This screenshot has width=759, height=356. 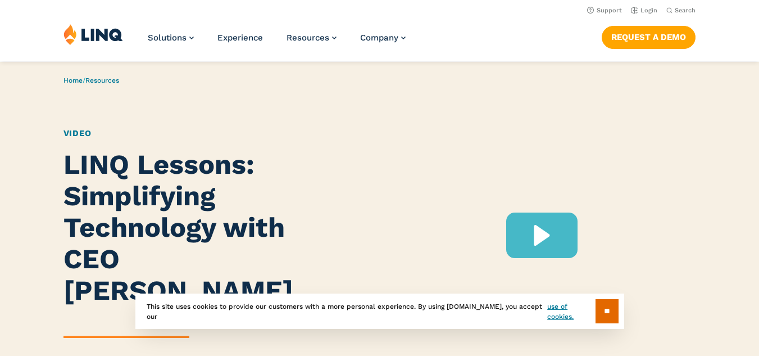 I want to click on a: Home, so click(x=73, y=80).